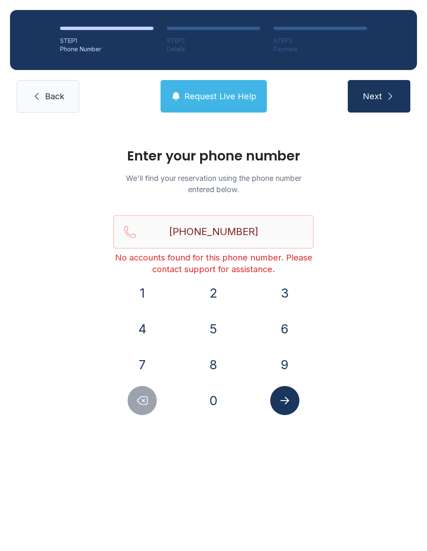 The height and width of the screenshot is (551, 427). Describe the element at coordinates (213, 329) in the screenshot. I see `button: 5` at that location.